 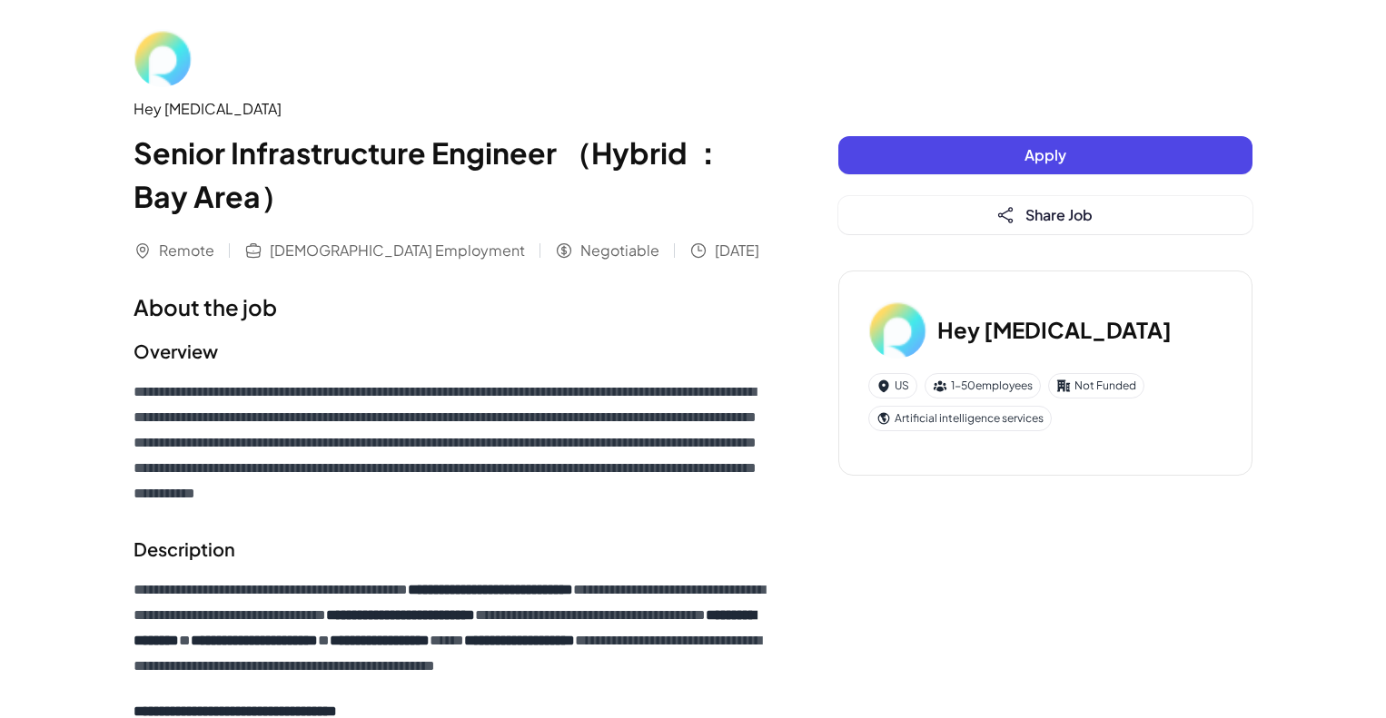 I want to click on button: Share Job, so click(x=1045, y=215).